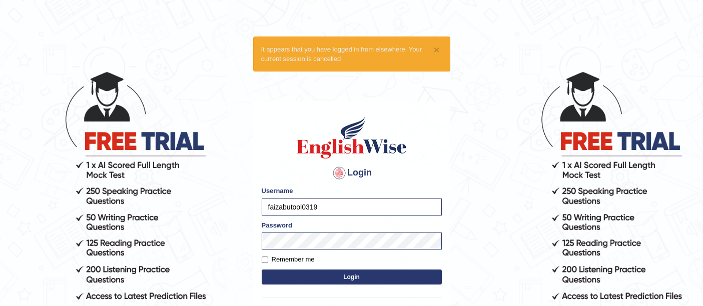  Describe the element at coordinates (265, 260) in the screenshot. I see `input: Remember me` at that location.